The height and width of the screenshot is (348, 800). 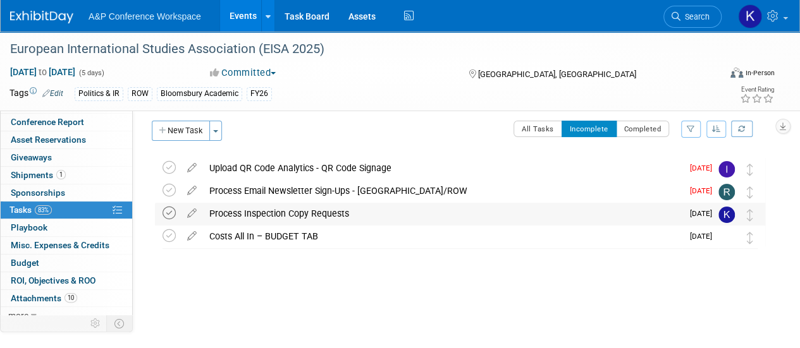 I want to click on a: Misc. Expenses & Credits, so click(x=66, y=245).